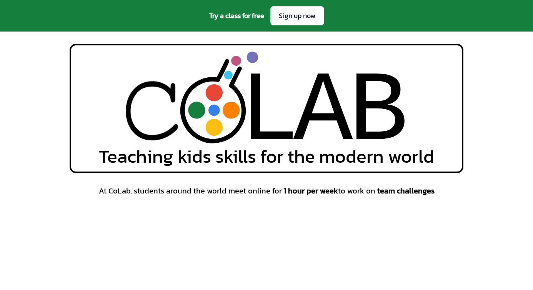 Image resolution: width=533 pixels, height=290 pixels. Describe the element at coordinates (379, 113) in the screenshot. I see `div: B` at that location.